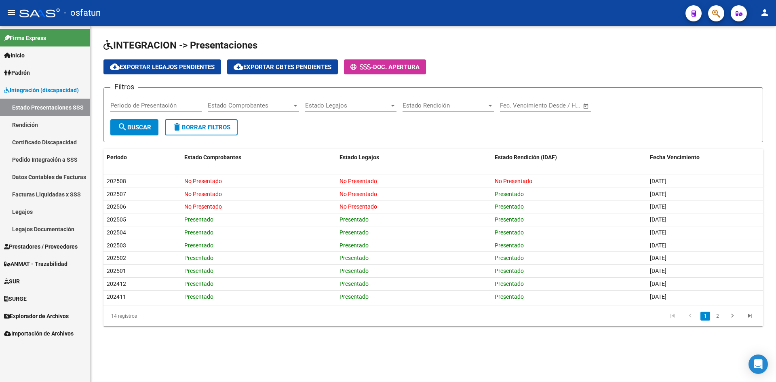  What do you see at coordinates (116, 206) in the screenshot?
I see `span: 202506` at bounding box center [116, 206].